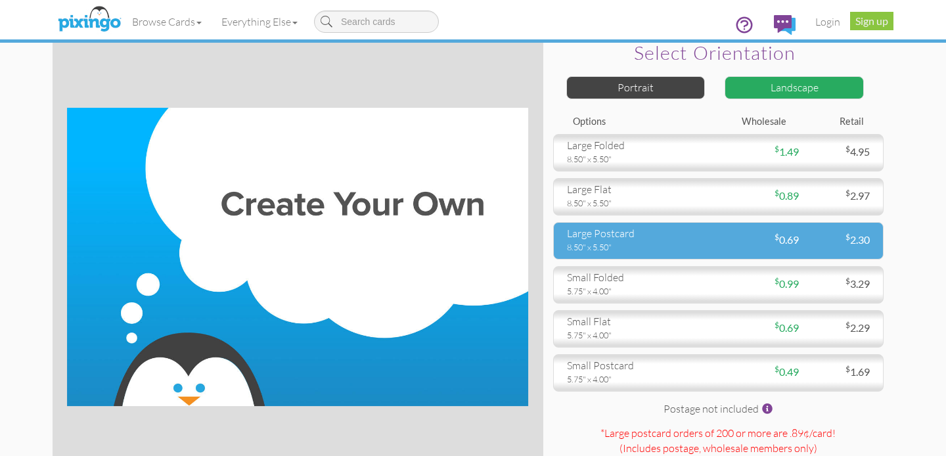 The image size is (946, 456). Describe the element at coordinates (89, 20) in the screenshot. I see `img: pixingo logo` at that location.